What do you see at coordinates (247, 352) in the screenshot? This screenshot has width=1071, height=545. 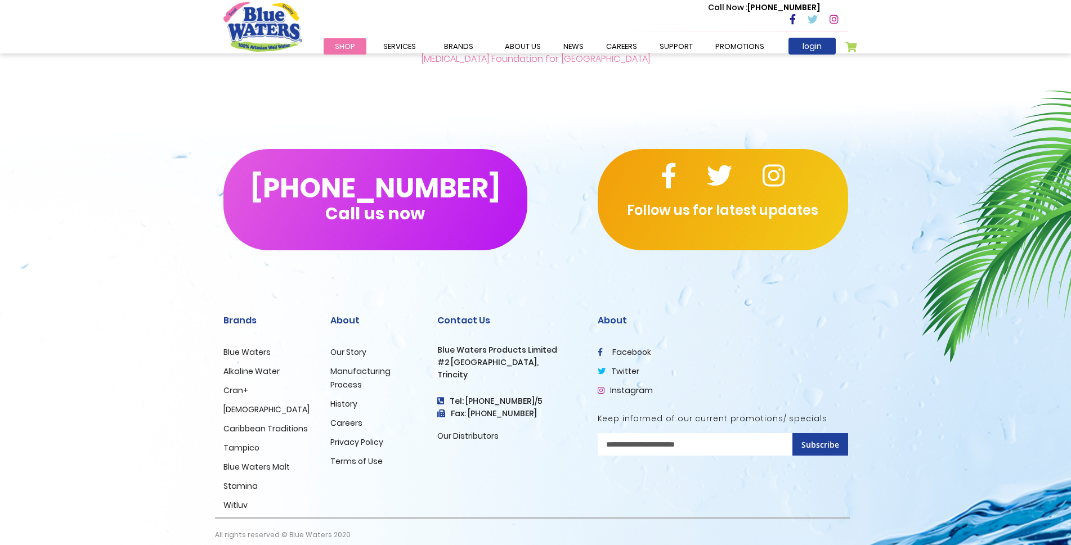 I see `a: Blue Waters` at bounding box center [247, 352].